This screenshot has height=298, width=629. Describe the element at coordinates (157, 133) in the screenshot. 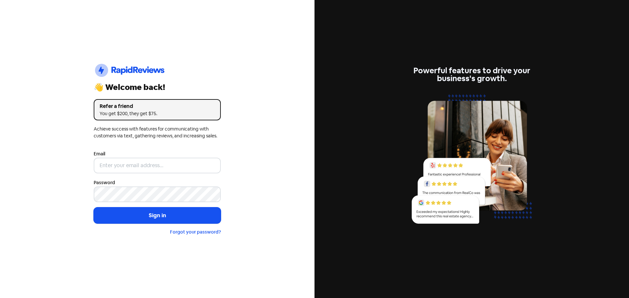

I see `div: Achieve success with features for communicating with customers via text, gathering reviews, and i...` at that location.